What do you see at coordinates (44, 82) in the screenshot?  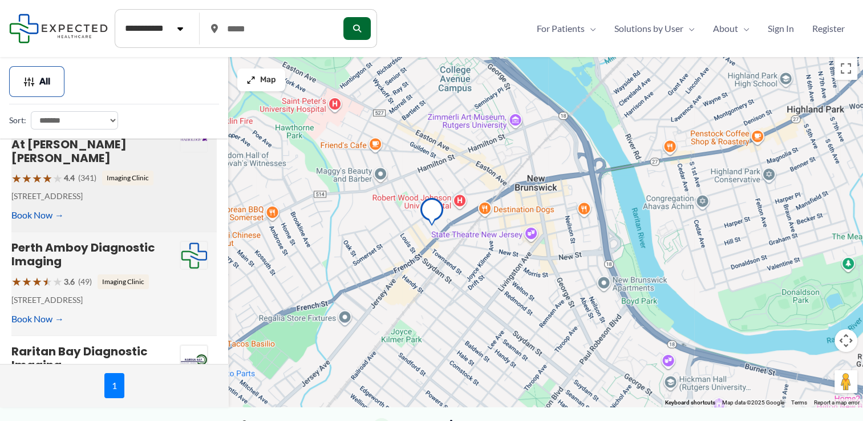 I see `span: All` at bounding box center [44, 82].